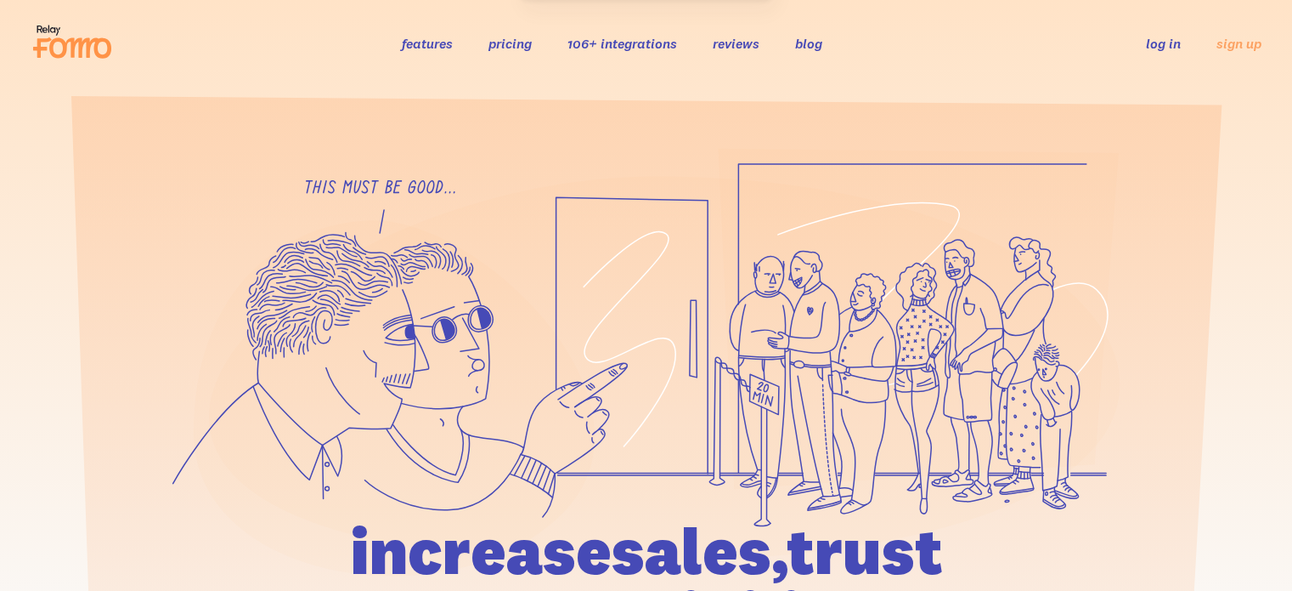 This screenshot has width=1292, height=591. I want to click on a: features, so click(427, 43).